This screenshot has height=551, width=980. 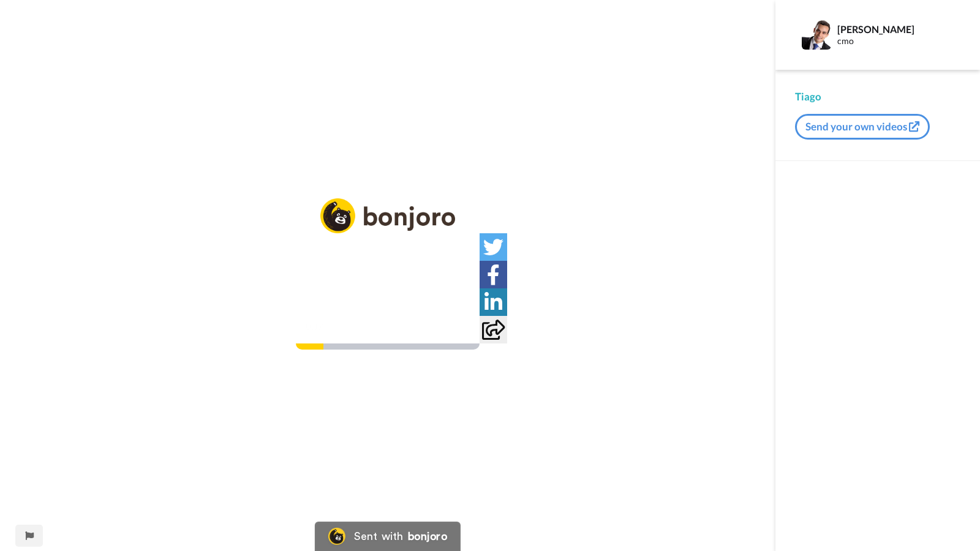 I want to click on img: Profile Image, so click(x=816, y=35).